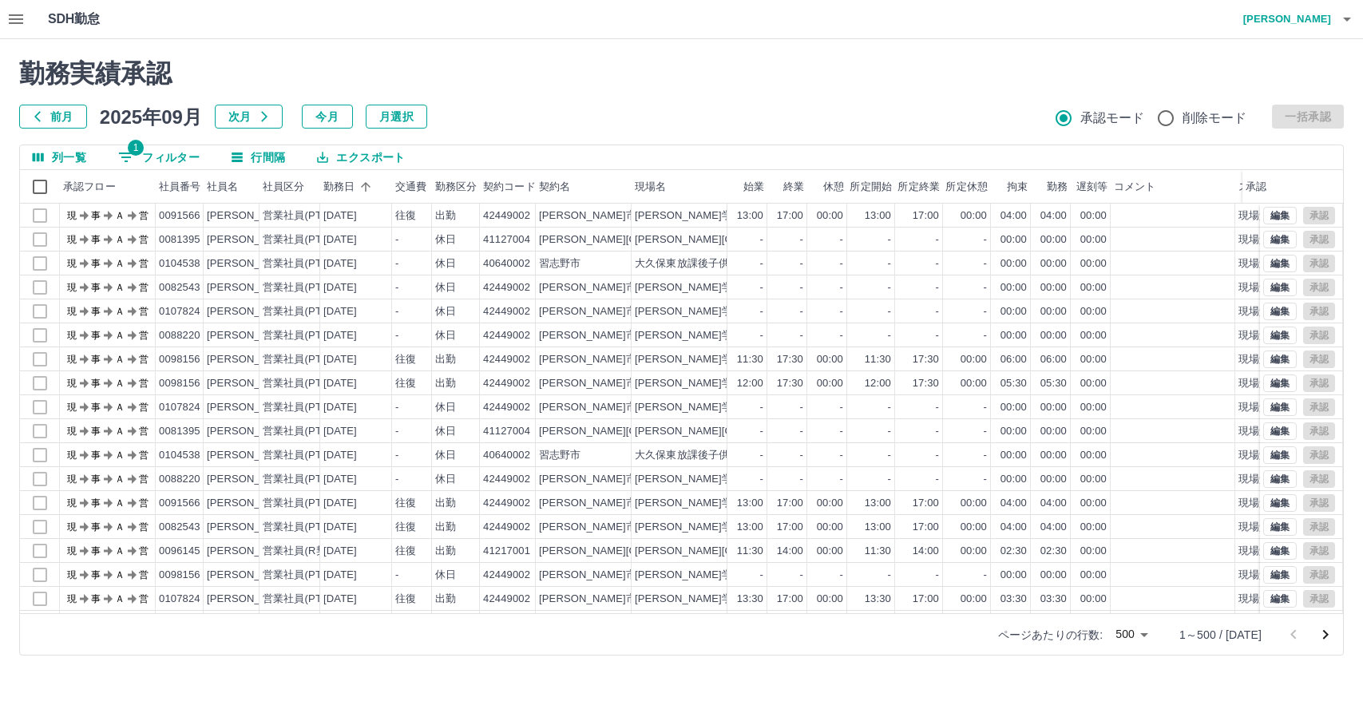 The image size is (1363, 717). Describe the element at coordinates (180, 216) in the screenshot. I see `div: 0091566` at that location.